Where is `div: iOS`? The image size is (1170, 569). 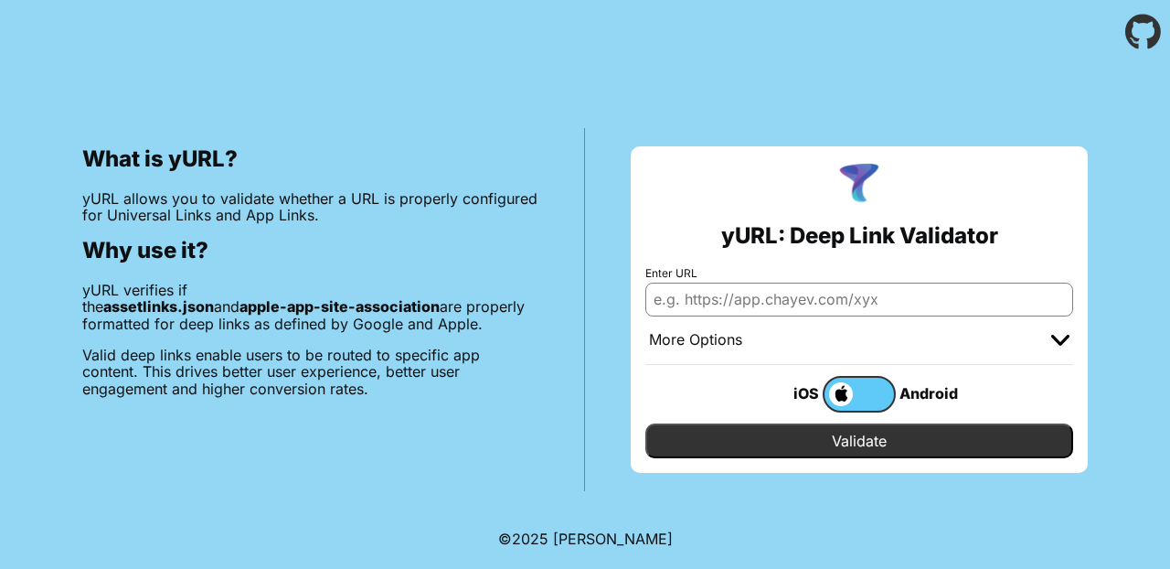
div: iOS is located at coordinates (786, 393).